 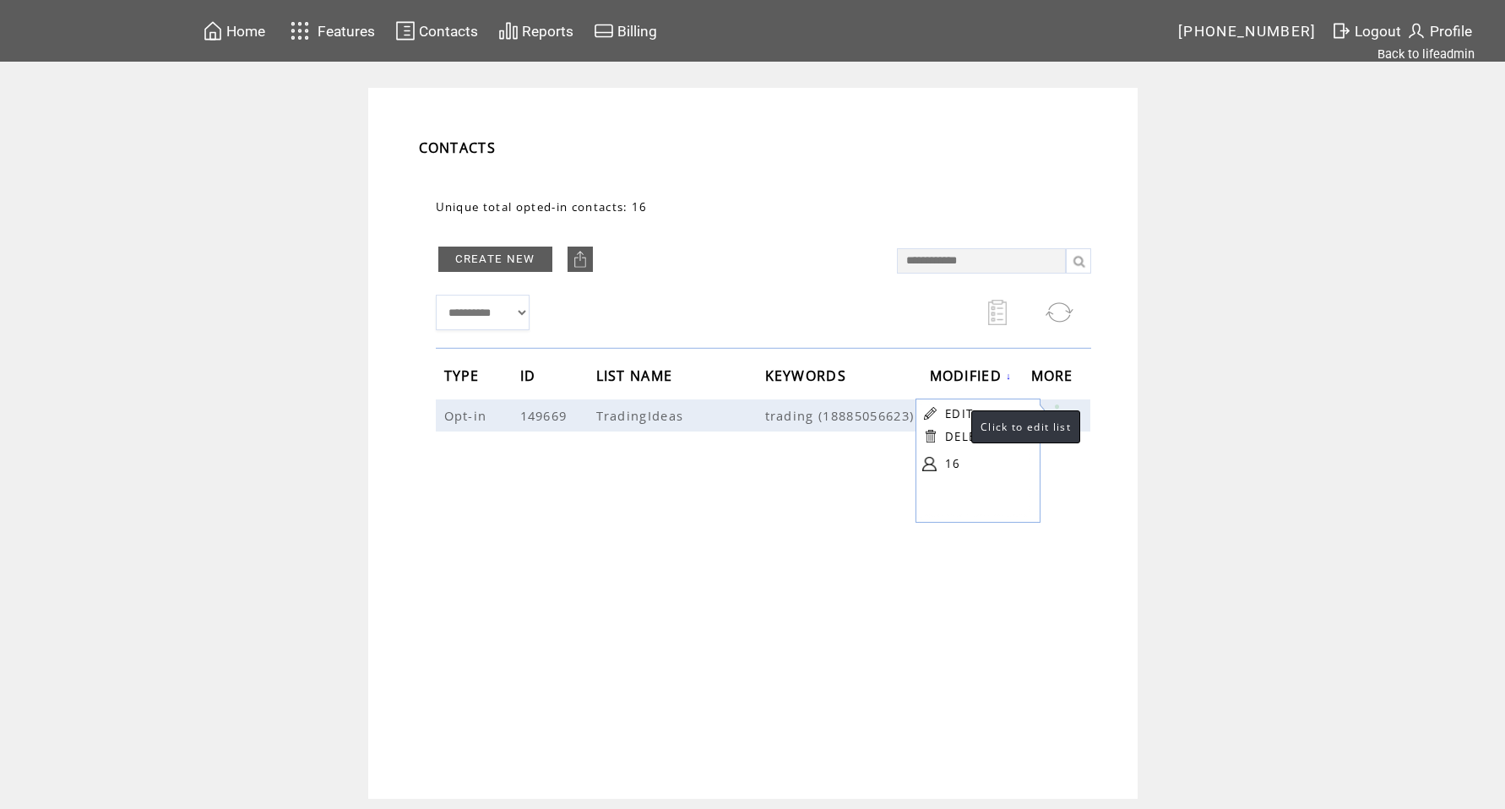 What do you see at coordinates (495, 259) in the screenshot?
I see `a: CREATE NEW` at bounding box center [495, 259].